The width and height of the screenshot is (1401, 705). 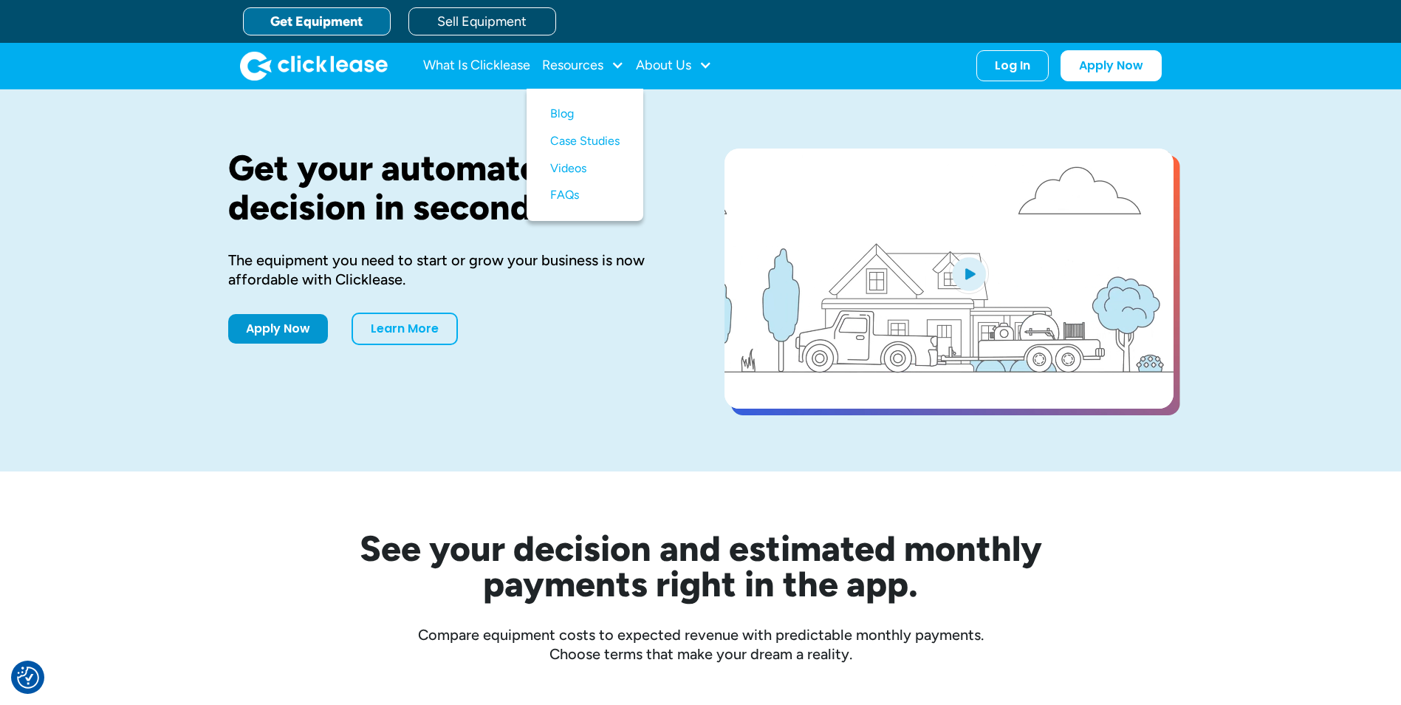 What do you see at coordinates (453, 270) in the screenshot?
I see `div: The equipment you need to start or grow your business is now affordable with Clicklease.` at bounding box center [453, 270].